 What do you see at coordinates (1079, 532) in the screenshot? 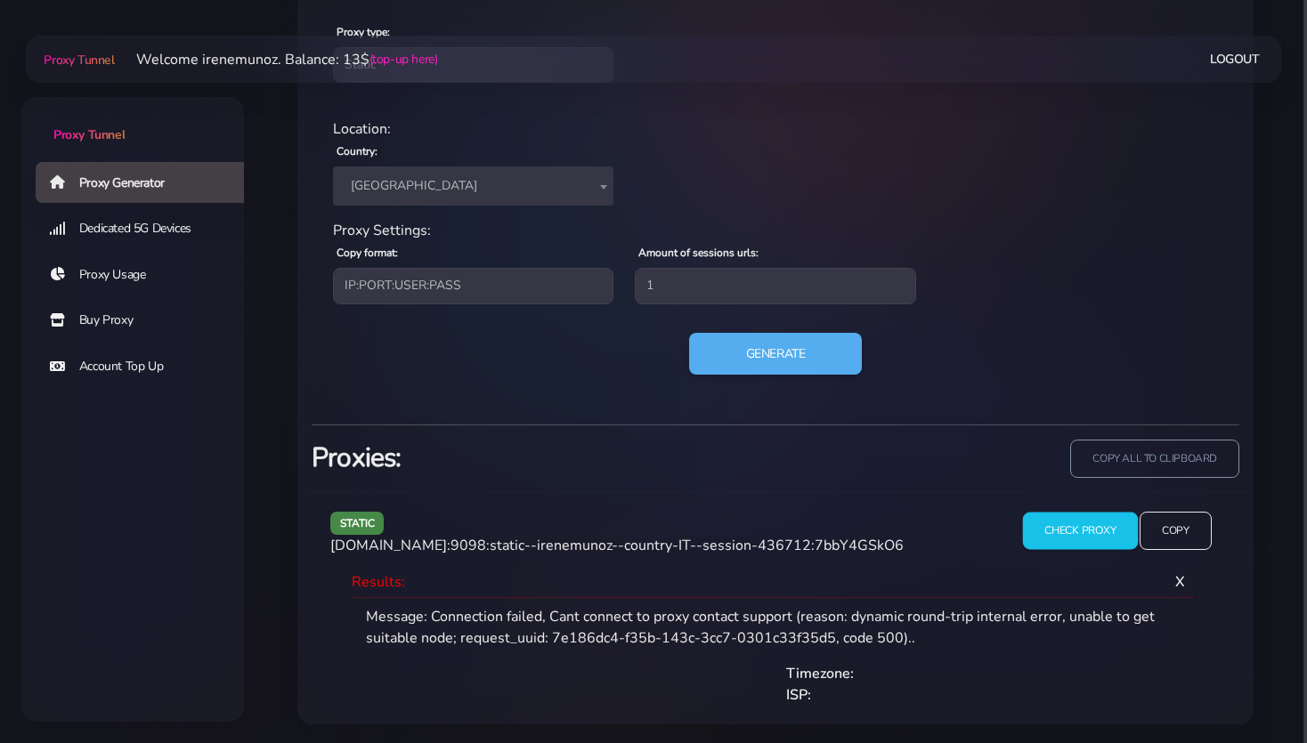
I see `input: Check Proxy` at bounding box center [1079, 532].